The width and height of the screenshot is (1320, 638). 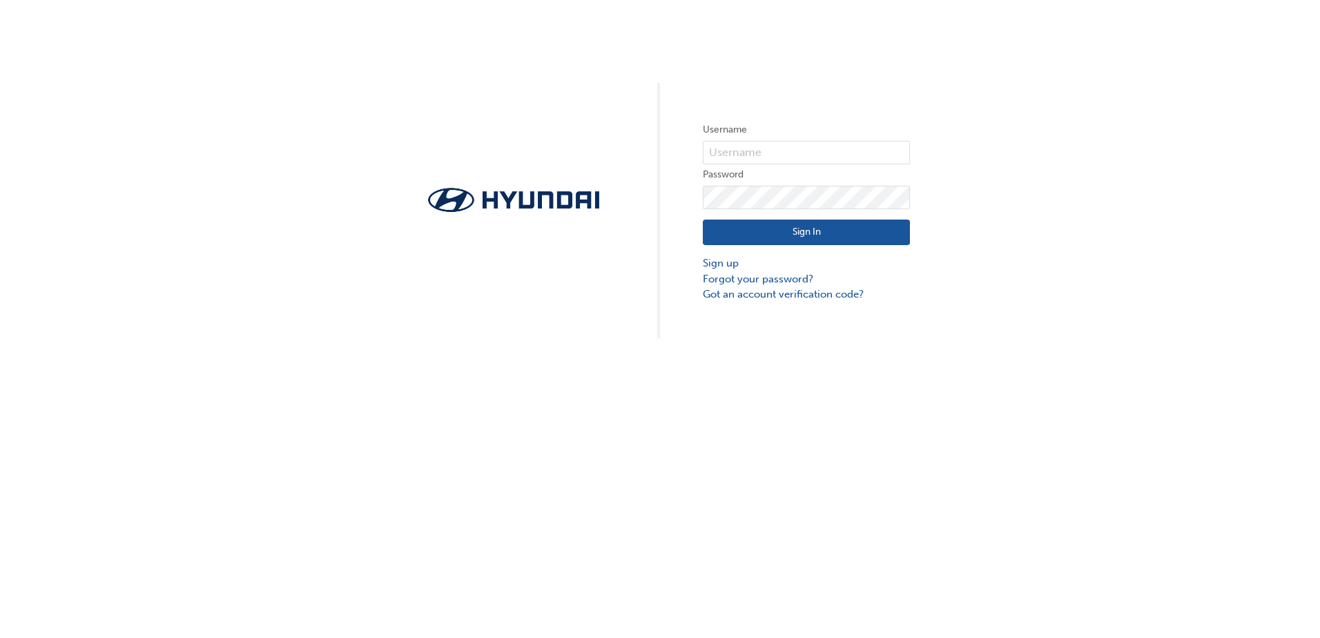 I want to click on label: Password, so click(x=806, y=175).